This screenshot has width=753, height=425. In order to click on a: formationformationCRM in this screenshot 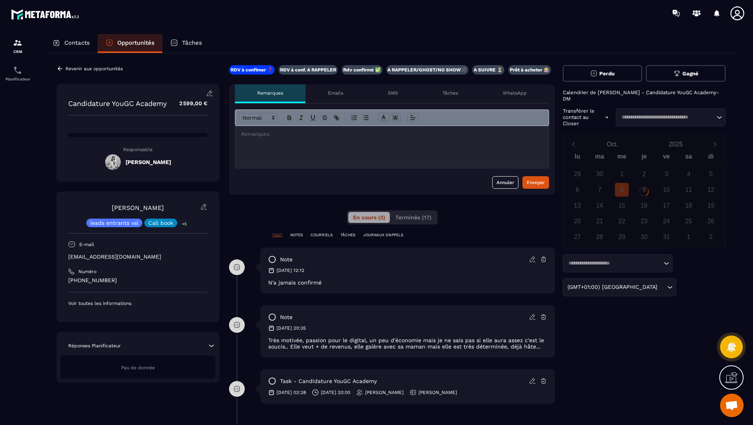, I will do `click(18, 46)`.